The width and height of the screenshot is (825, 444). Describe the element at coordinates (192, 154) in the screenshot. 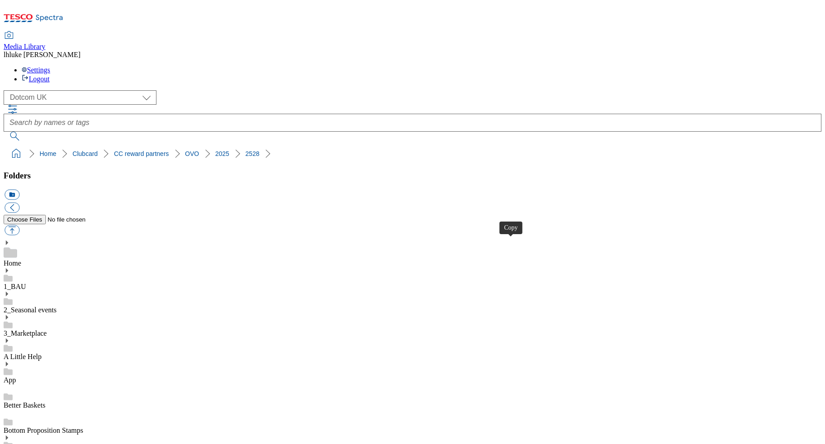

I see `a: OVO` at that location.